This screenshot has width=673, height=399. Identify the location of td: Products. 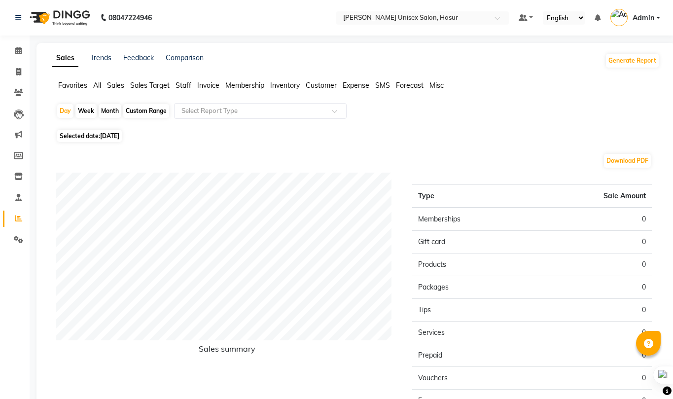
(472, 265).